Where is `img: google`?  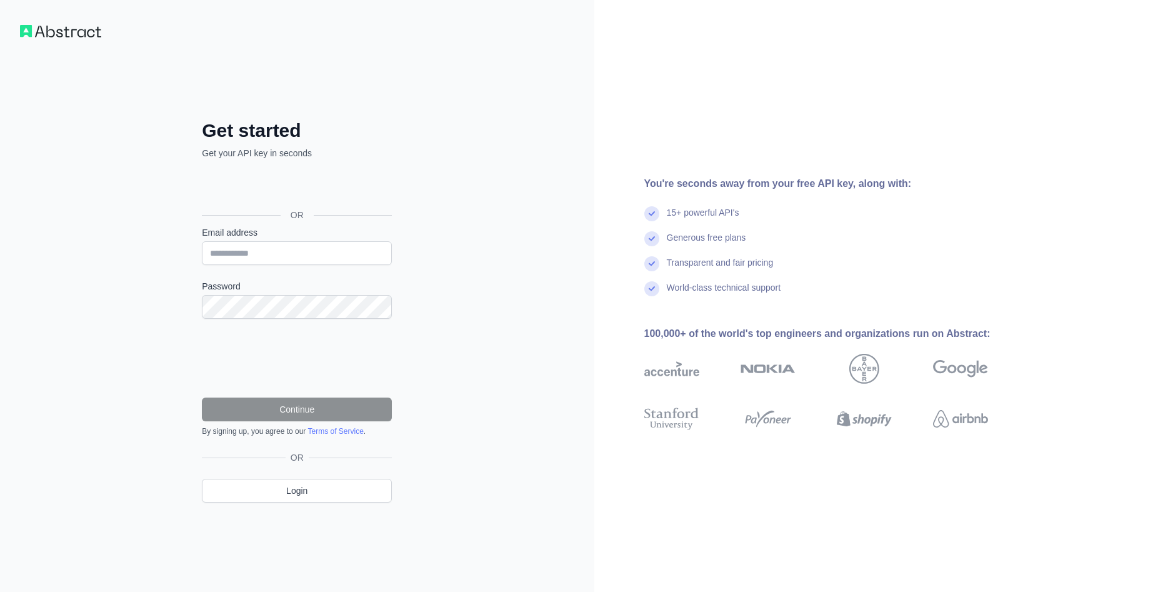
img: google is located at coordinates (961, 369).